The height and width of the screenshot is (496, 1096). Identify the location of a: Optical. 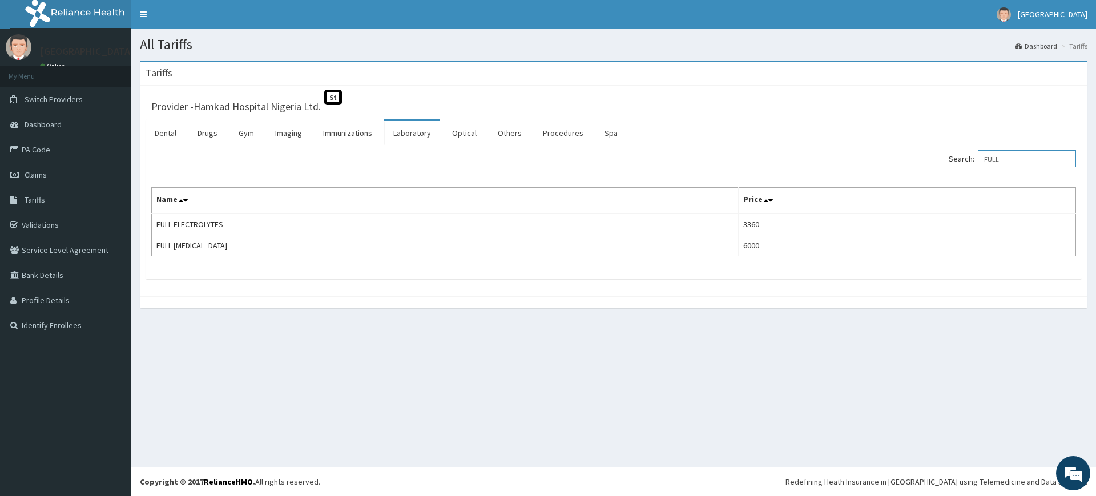
(464, 133).